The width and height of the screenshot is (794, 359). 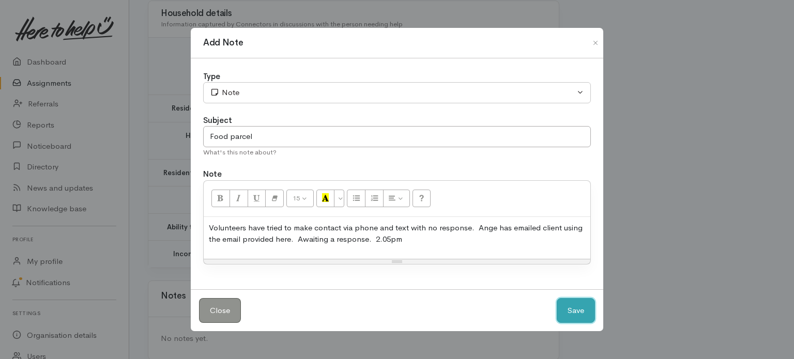 What do you see at coordinates (274, 198) in the screenshot?
I see `button: Remove Font Style (CTRL+\)` at bounding box center [274, 198].